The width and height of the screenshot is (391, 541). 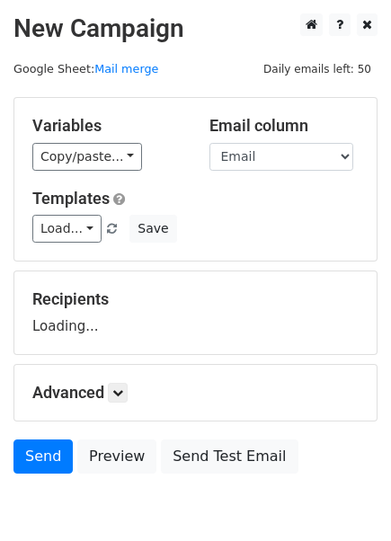 I want to click on a: Preview, so click(x=117, y=457).